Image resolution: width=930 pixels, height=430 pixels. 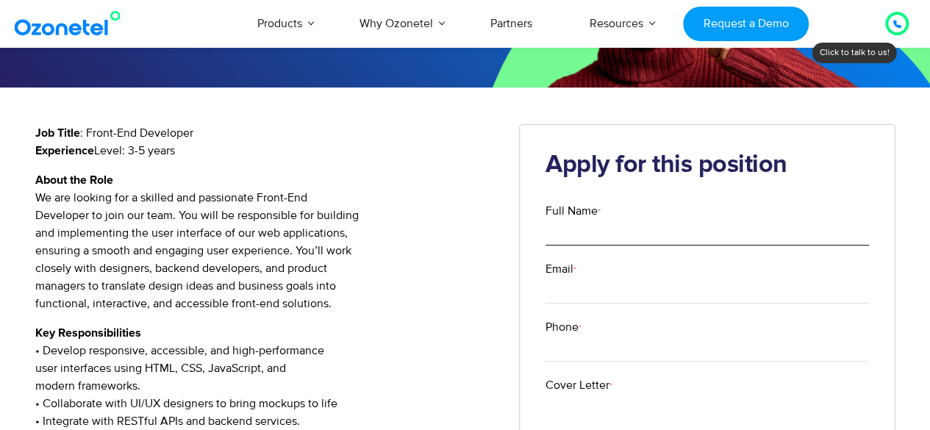 I want to click on a: Request a Demo, so click(x=745, y=24).